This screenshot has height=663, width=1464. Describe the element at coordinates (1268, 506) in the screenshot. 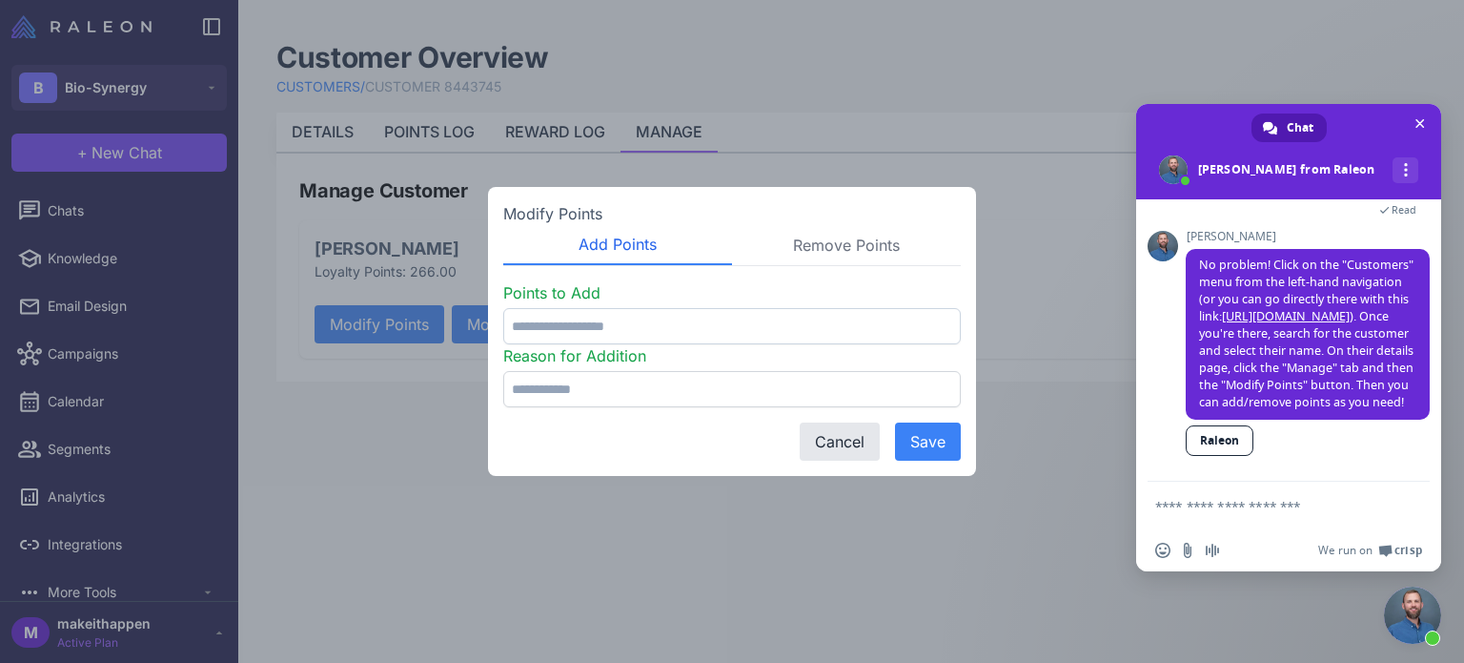

I see `textarea: Compose your message...` at that location.